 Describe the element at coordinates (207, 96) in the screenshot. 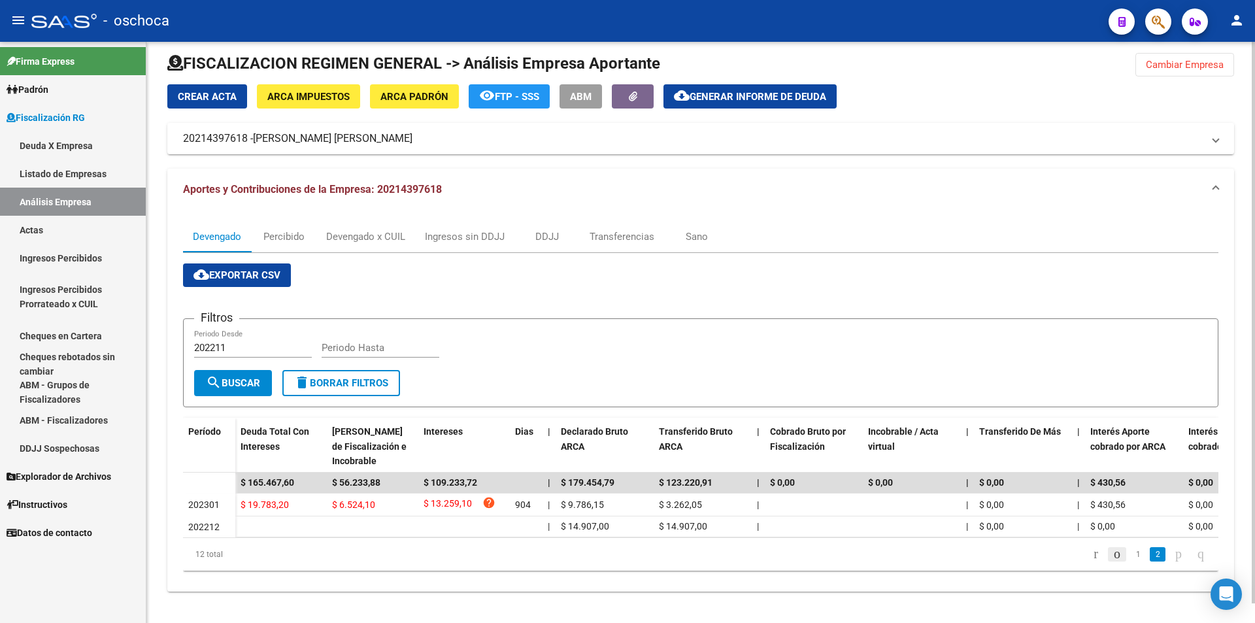

I see `button: Crear Acta` at that location.